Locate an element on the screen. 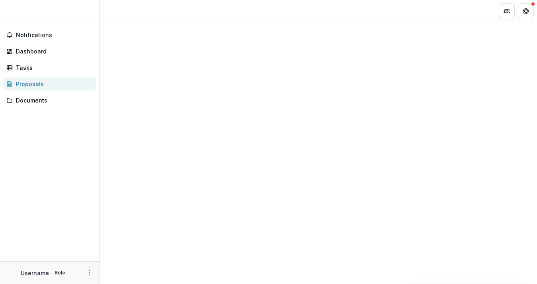 The height and width of the screenshot is (284, 537). div: Tasks is located at coordinates (53, 67).